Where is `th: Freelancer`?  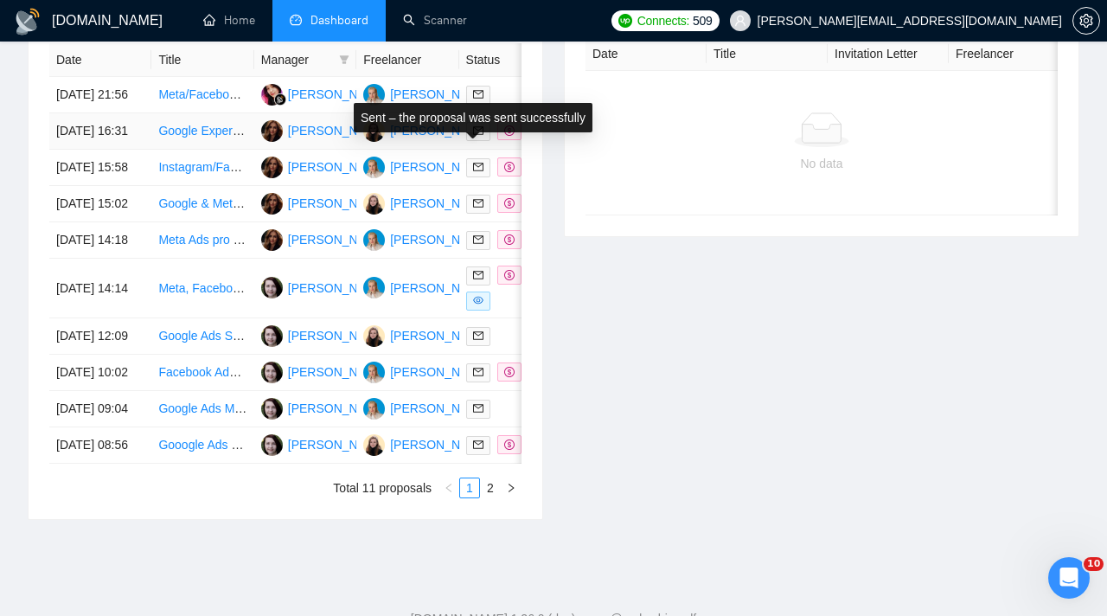 th: Freelancer is located at coordinates (1010, 54).